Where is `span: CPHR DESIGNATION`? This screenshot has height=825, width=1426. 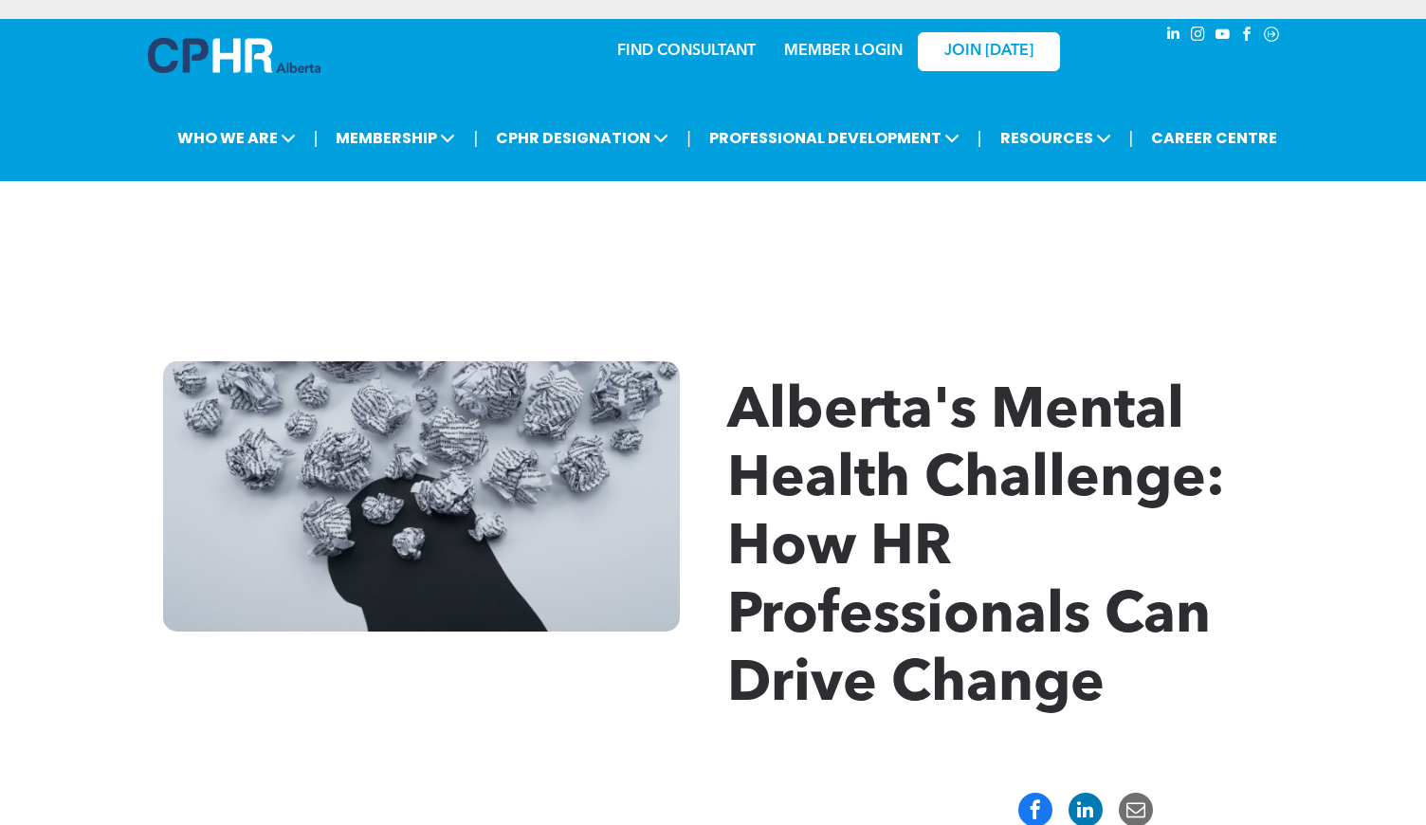
span: CPHR DESIGNATION is located at coordinates (582, 137).